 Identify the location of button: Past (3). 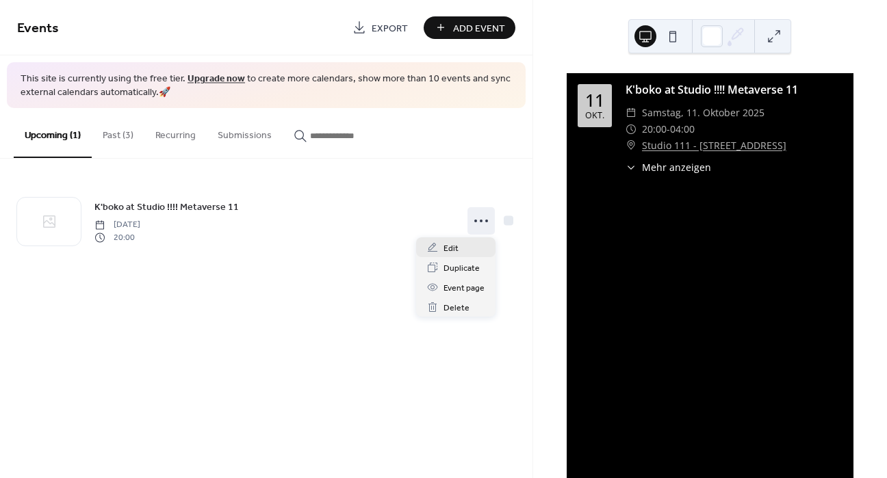
(118, 132).